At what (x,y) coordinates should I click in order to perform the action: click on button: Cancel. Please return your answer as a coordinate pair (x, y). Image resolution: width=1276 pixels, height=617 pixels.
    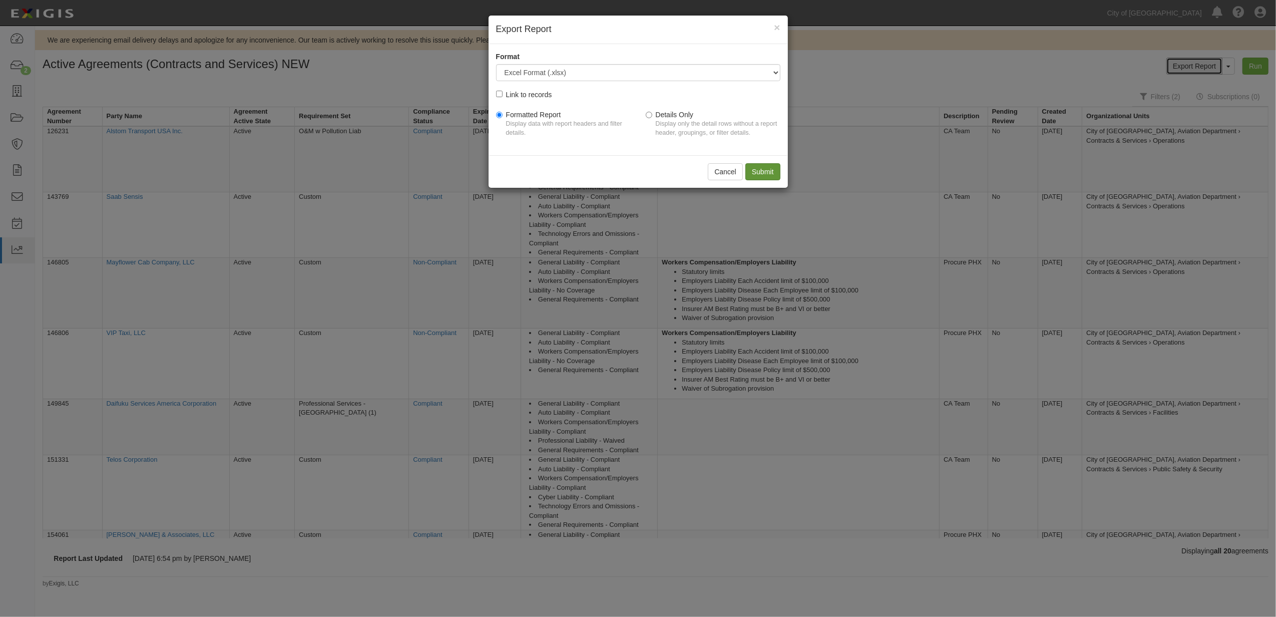
    Looking at the image, I should click on (726, 172).